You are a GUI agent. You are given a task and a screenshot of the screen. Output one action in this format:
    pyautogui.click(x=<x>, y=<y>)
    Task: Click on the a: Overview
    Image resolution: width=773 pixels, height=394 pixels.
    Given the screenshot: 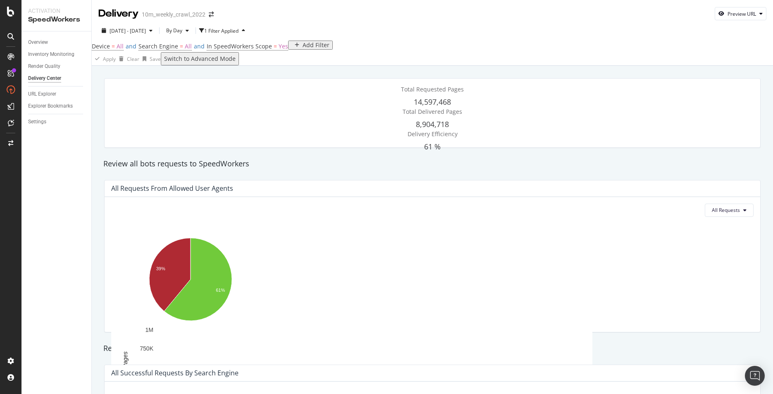 What is the action you would take?
    pyautogui.click(x=57, y=42)
    